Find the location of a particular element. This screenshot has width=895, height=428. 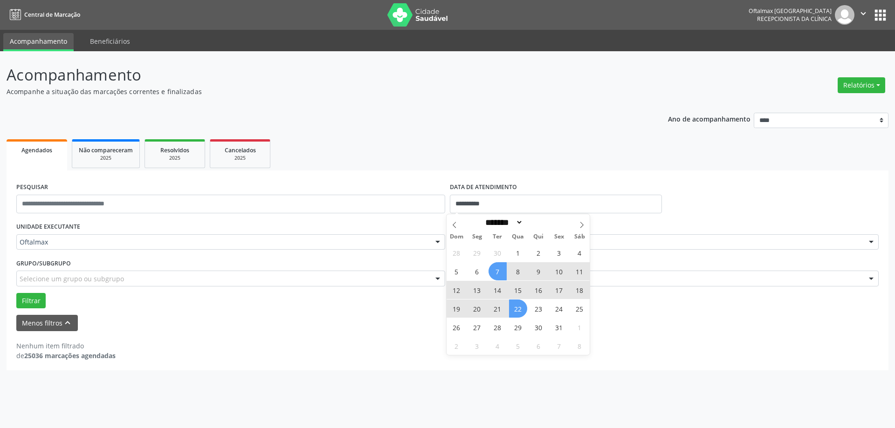

p: Ano de acompanhamento is located at coordinates (709, 118).